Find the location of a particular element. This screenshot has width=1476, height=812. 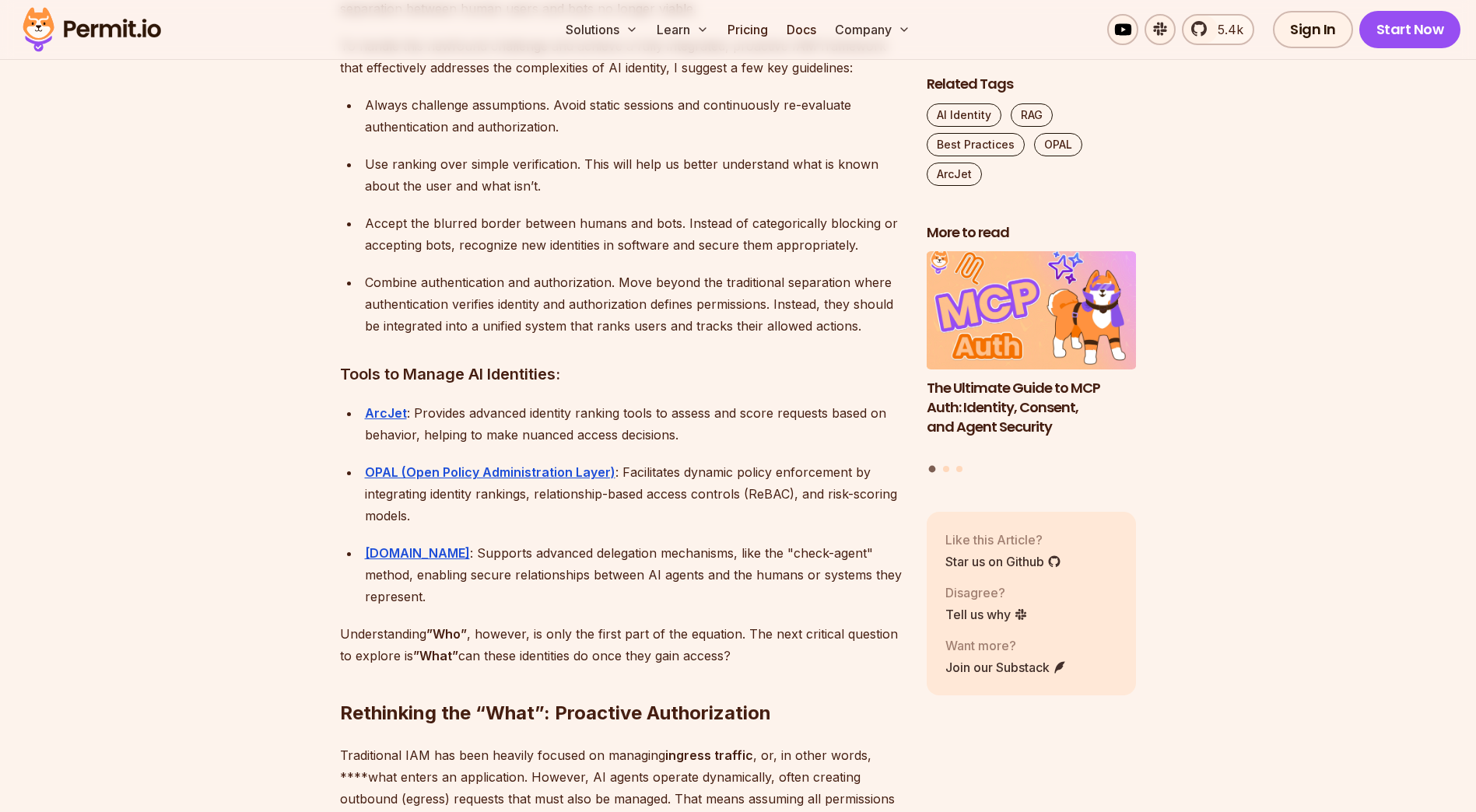

a: Pricing is located at coordinates (748, 29).